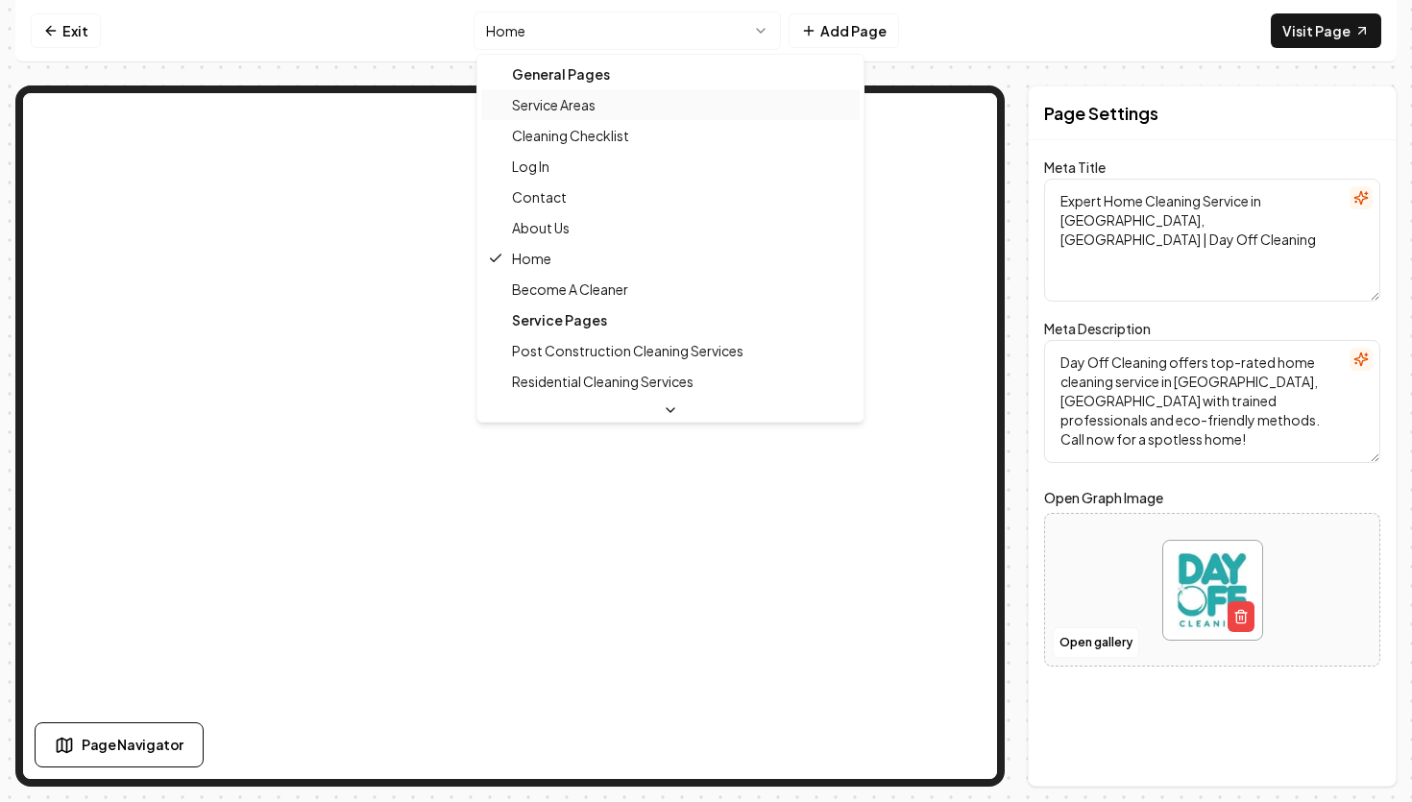 This screenshot has width=1412, height=802. What do you see at coordinates (531, 258) in the screenshot?
I see `span: Home` at bounding box center [531, 258].